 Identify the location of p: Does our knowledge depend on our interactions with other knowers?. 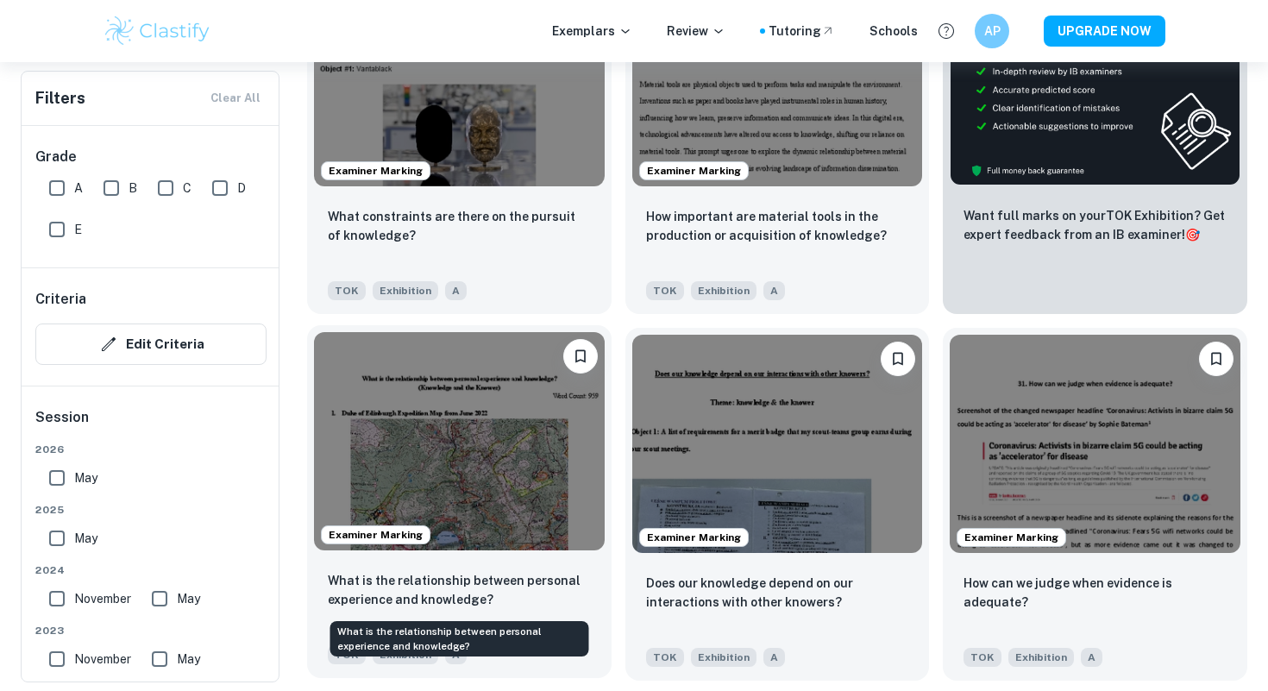
(777, 593).